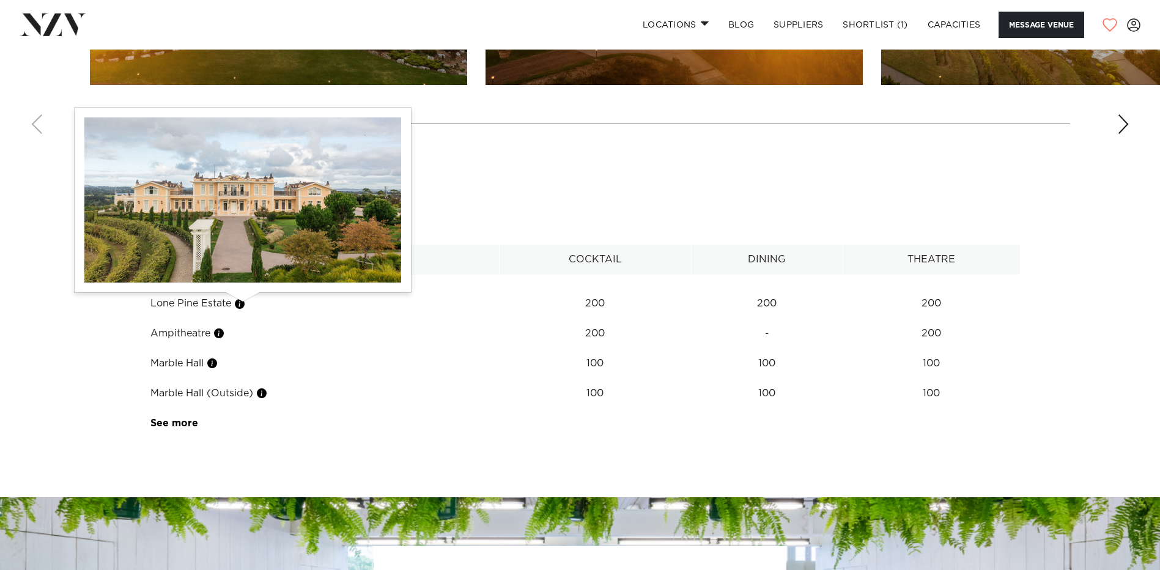 Image resolution: width=1160 pixels, height=570 pixels. What do you see at coordinates (320, 393) in the screenshot?
I see `td: Marble Hall (Outside)` at bounding box center [320, 393].